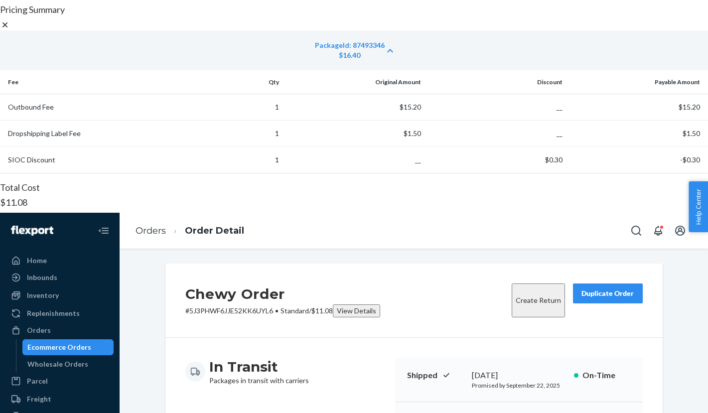  What do you see at coordinates (637, 160) in the screenshot?
I see `td: -$0.30` at bounding box center [637, 160].